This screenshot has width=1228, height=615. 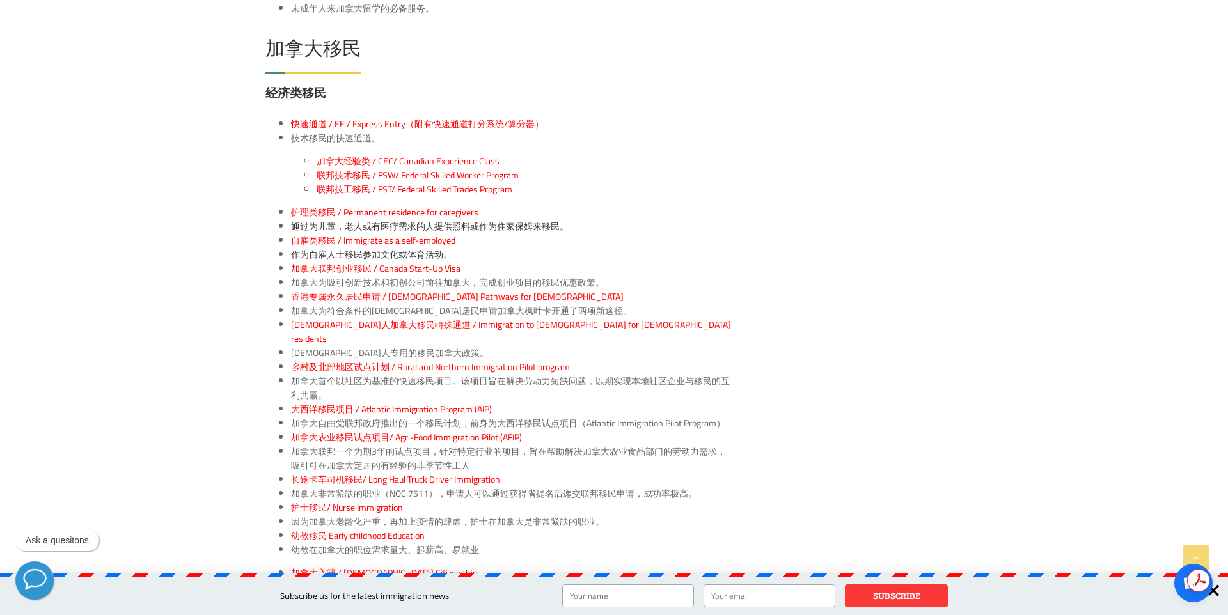 What do you see at coordinates (430, 367) in the screenshot?
I see `a: 乡村及北部地区试点计划 / Rural and Northern Immigration Pilot program` at bounding box center [430, 367].